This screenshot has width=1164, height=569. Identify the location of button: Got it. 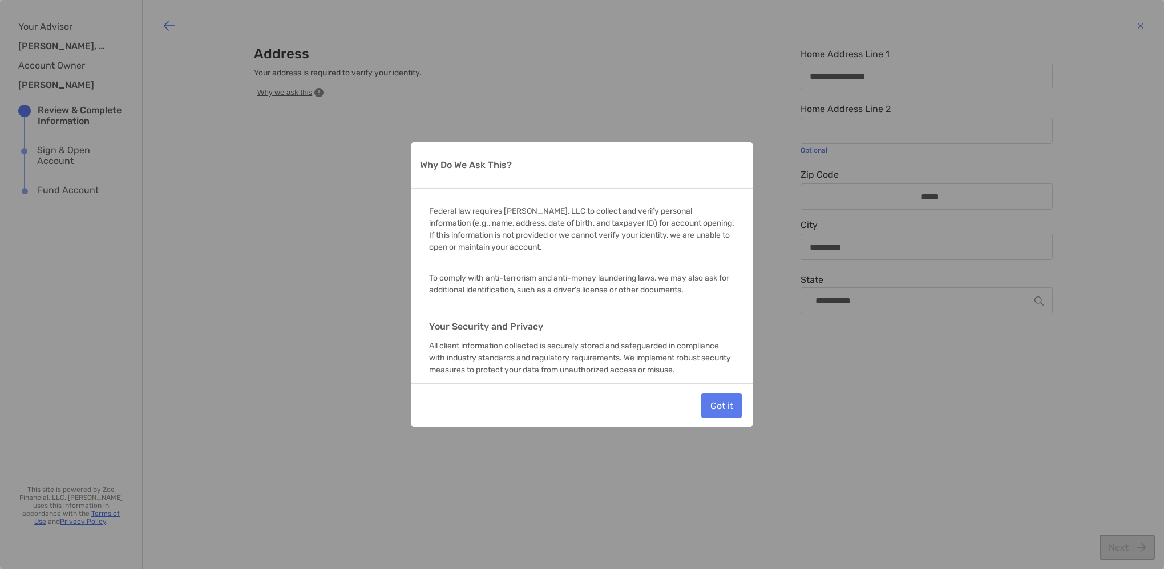
(722, 405).